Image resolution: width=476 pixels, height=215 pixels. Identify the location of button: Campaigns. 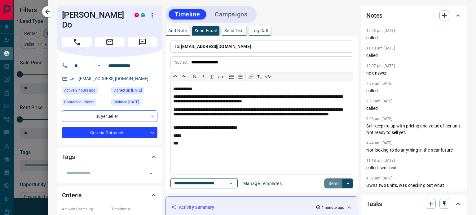
(231, 14).